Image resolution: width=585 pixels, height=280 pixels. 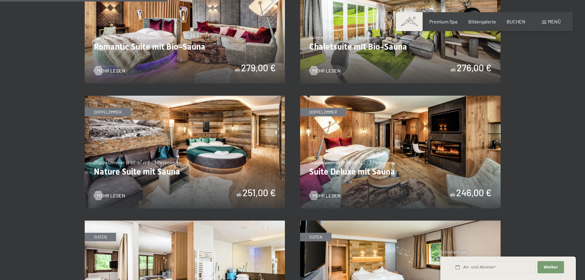 What do you see at coordinates (400, 152) in the screenshot?
I see `img: Suite Deluxe mit Sauna` at bounding box center [400, 152].